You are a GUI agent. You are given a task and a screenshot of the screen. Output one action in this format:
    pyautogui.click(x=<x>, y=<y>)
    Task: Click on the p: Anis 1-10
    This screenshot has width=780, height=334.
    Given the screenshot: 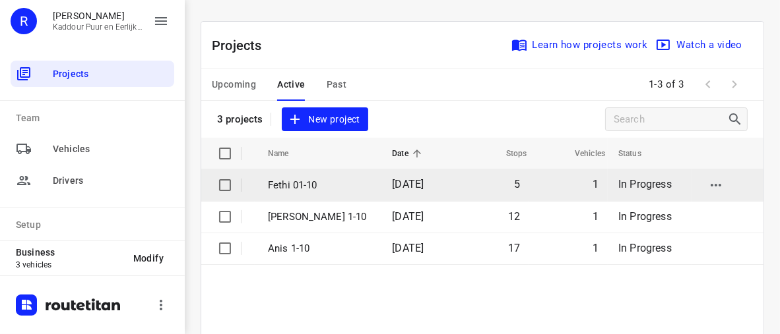 What is the action you would take?
    pyautogui.click(x=320, y=249)
    